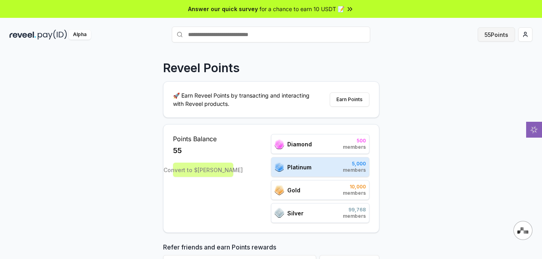  I want to click on span: 5,000, so click(354, 164).